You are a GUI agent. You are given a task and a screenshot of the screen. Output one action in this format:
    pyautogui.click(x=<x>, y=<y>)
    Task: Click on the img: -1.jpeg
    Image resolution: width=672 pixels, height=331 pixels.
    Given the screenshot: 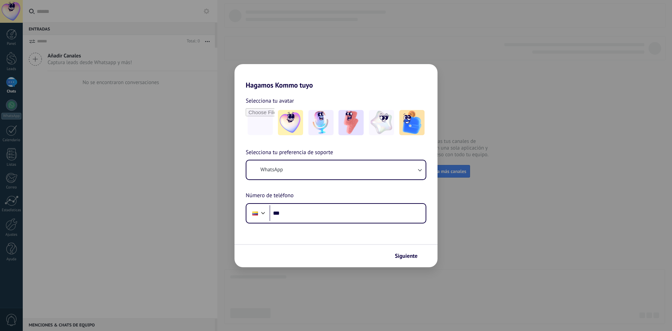 What is the action you would take?
    pyautogui.click(x=290, y=122)
    